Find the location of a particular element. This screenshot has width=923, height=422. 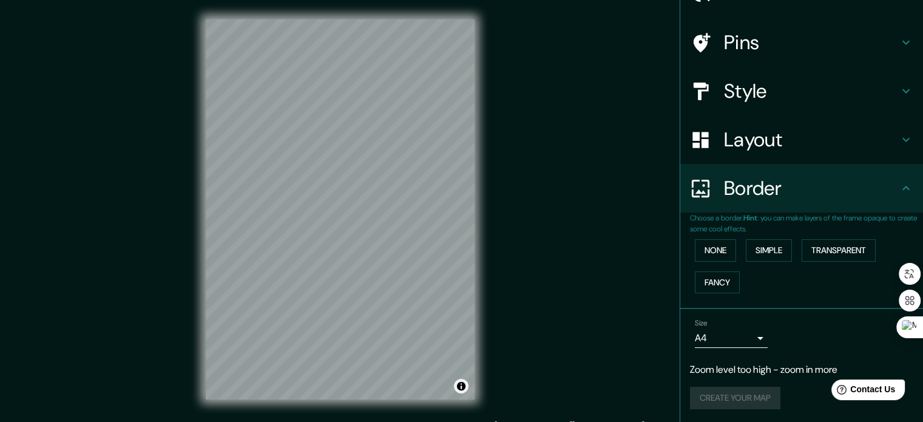

h4: Border is located at coordinates (812, 188).